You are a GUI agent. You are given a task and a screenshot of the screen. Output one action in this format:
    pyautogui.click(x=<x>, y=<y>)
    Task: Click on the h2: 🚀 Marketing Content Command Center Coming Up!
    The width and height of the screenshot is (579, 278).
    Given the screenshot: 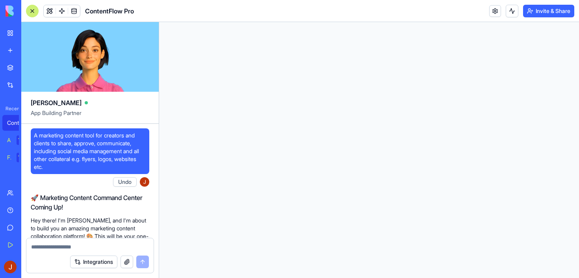 What is the action you would take?
    pyautogui.click(x=90, y=202)
    